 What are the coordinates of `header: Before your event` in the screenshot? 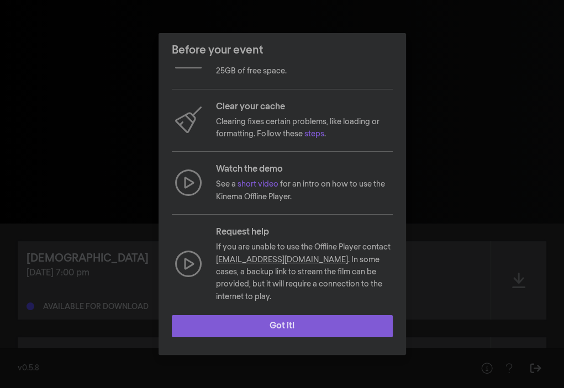 It's located at (282, 50).